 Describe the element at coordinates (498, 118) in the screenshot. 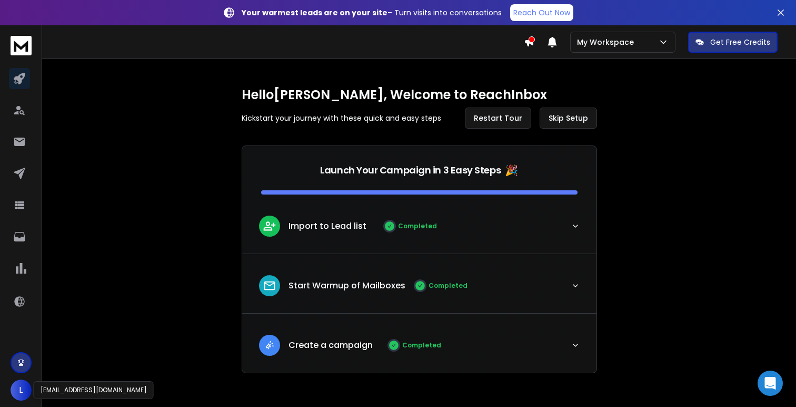

I see `button: Restart Tour` at that location.